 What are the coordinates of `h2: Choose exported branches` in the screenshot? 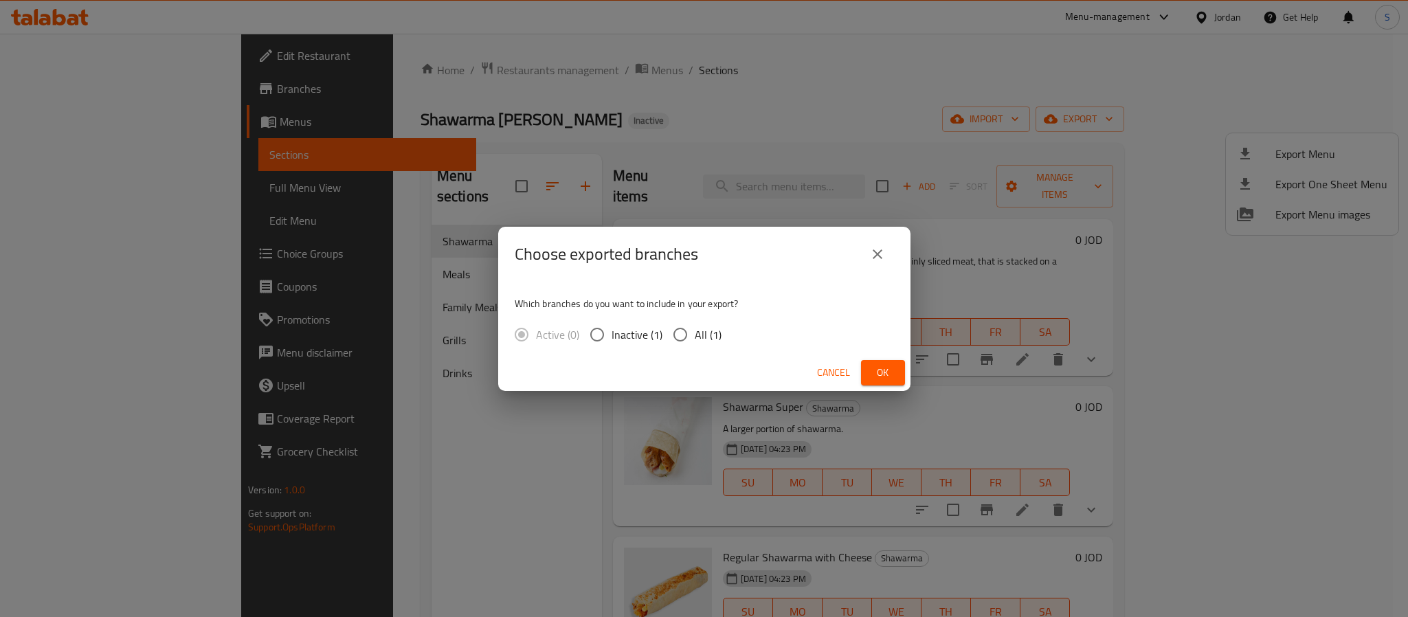 It's located at (606, 254).